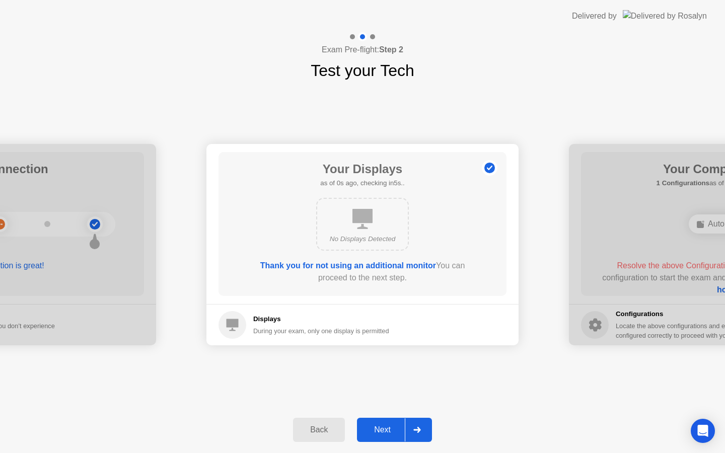  What do you see at coordinates (321, 331) in the screenshot?
I see `div: During your exam, only one display is permitted` at bounding box center [321, 331].